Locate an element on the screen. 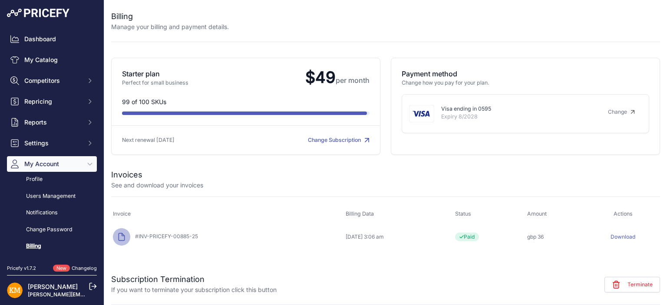 Image resolution: width=667 pixels, height=305 pixels. p: Manage your billing and payment details. is located at coordinates (170, 27).